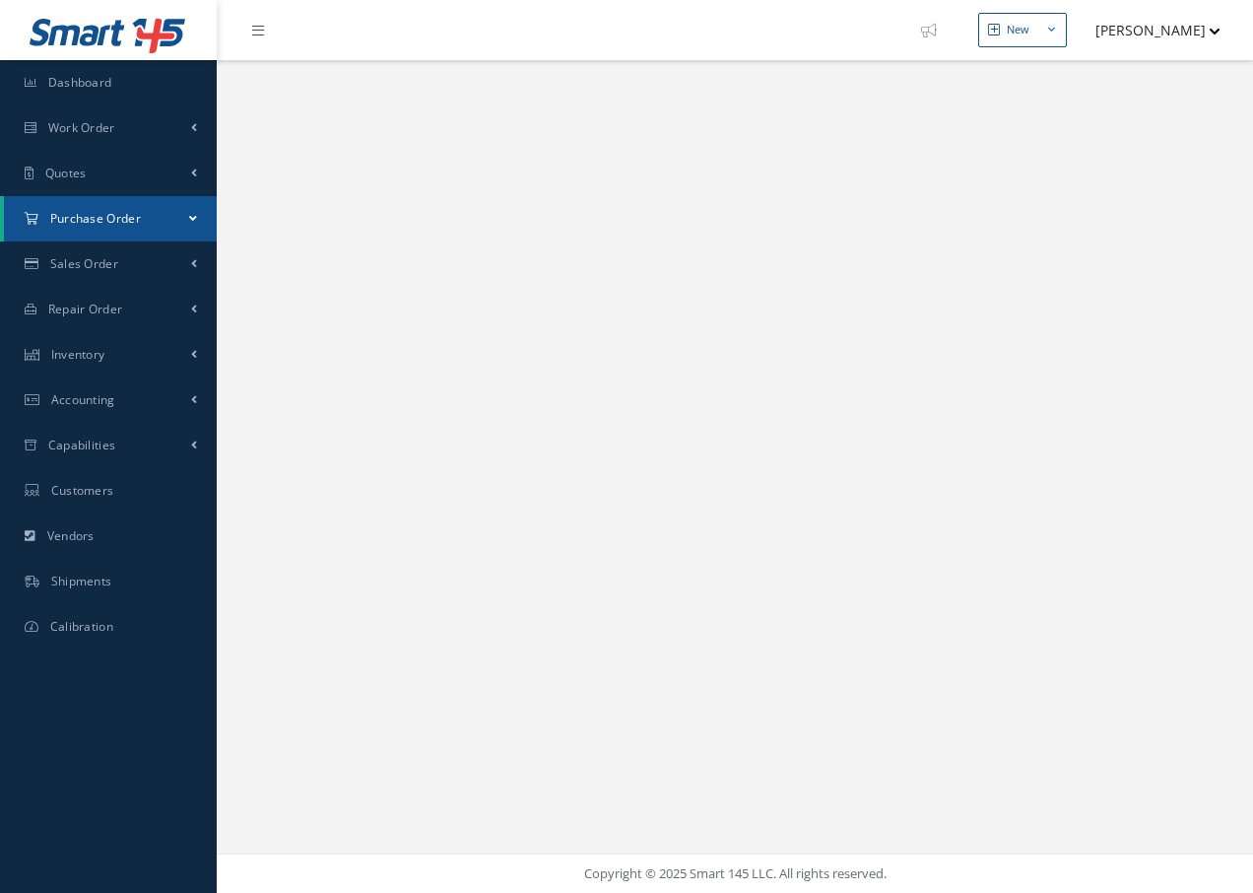  I want to click on span: Sales Order, so click(84, 263).